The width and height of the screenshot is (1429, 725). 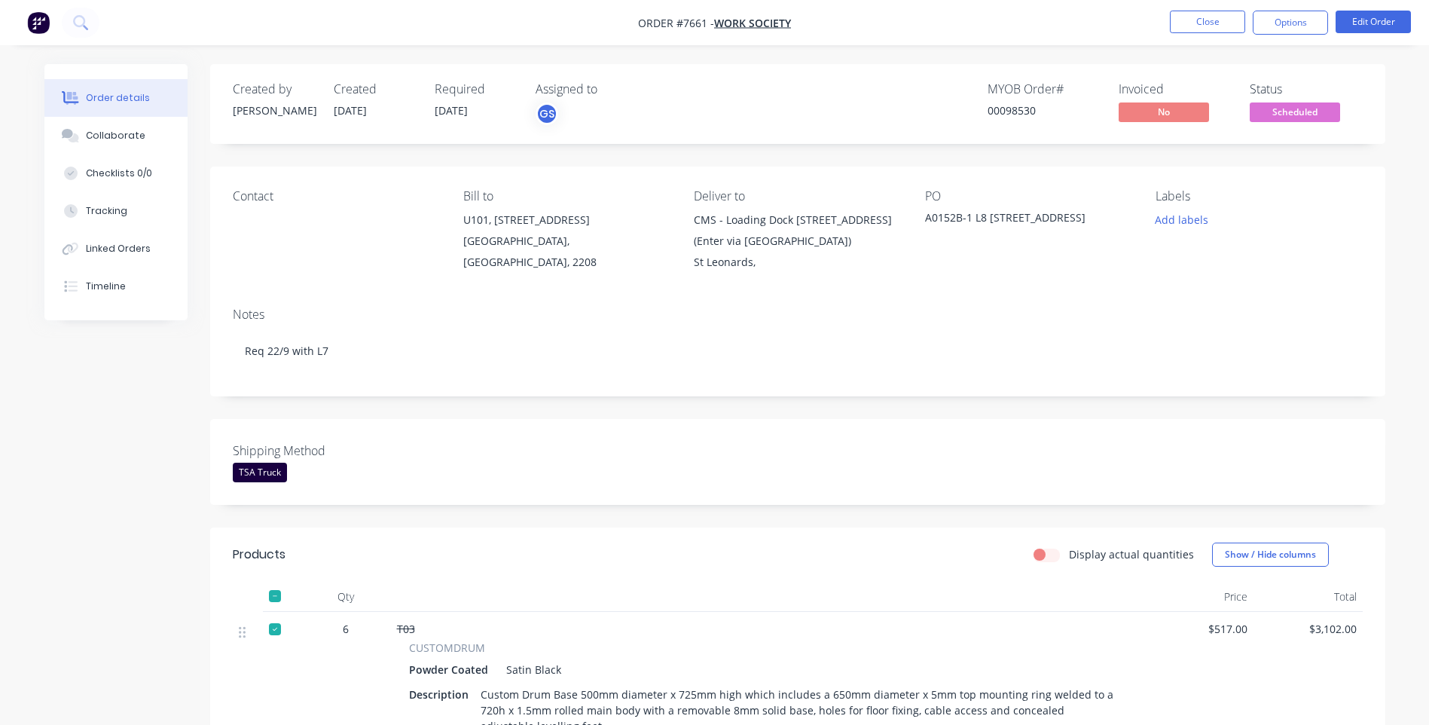 I want to click on div: Description, so click(x=441, y=694).